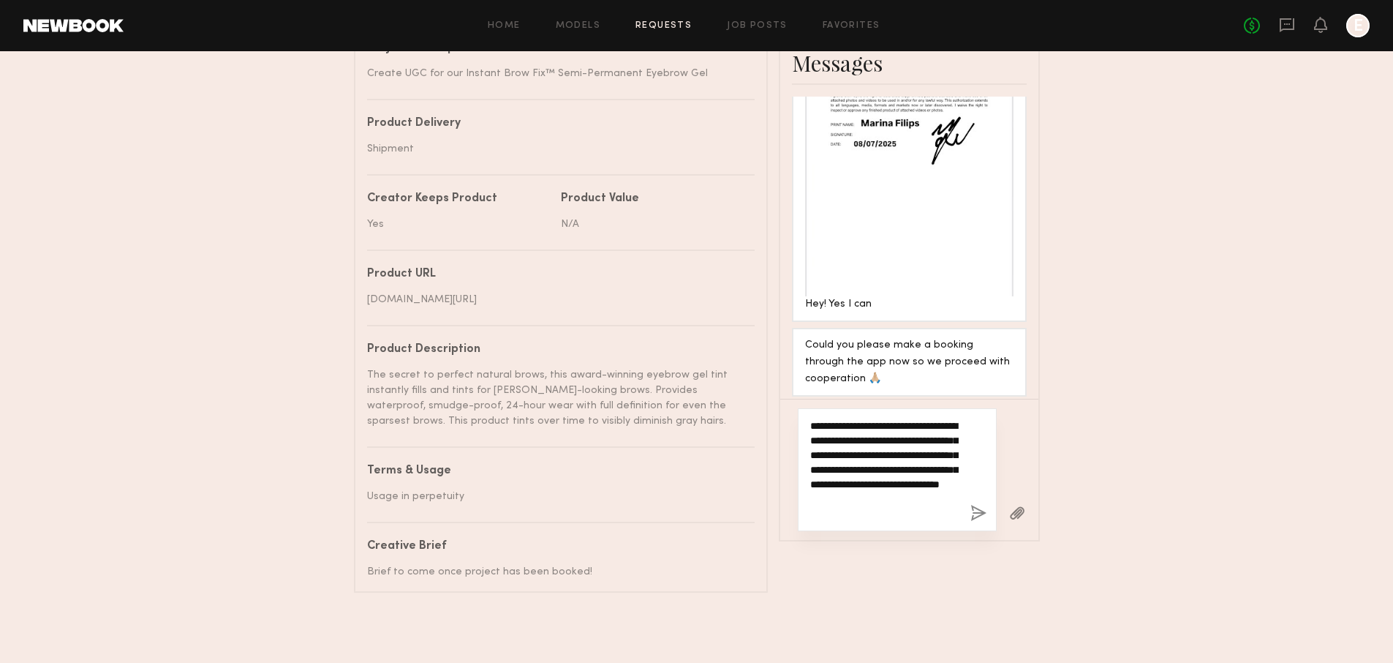 Image resolution: width=1393 pixels, height=663 pixels. What do you see at coordinates (555, 274) in the screenshot?
I see `div: Product URL` at bounding box center [555, 274].